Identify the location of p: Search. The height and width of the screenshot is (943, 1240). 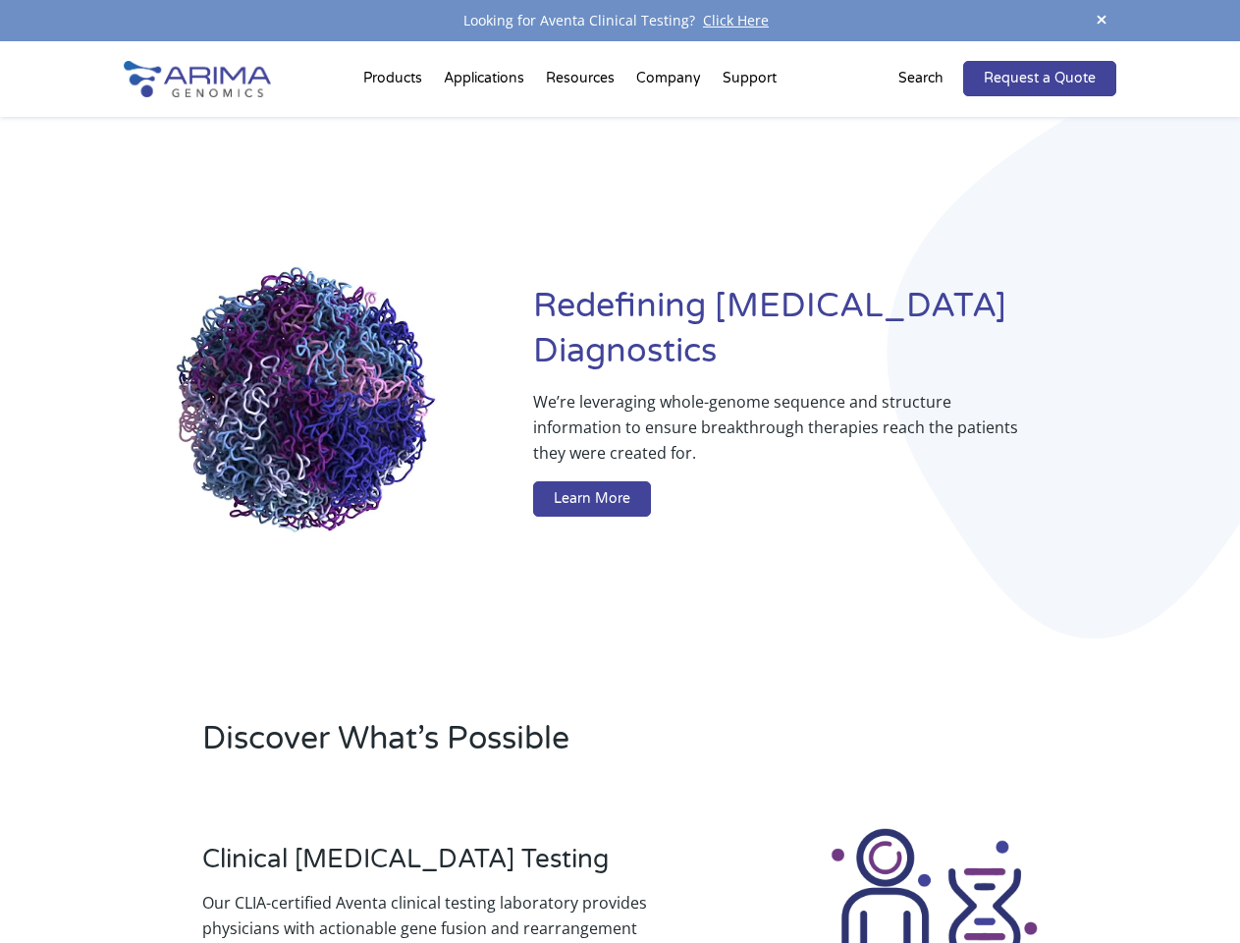
(921, 79).